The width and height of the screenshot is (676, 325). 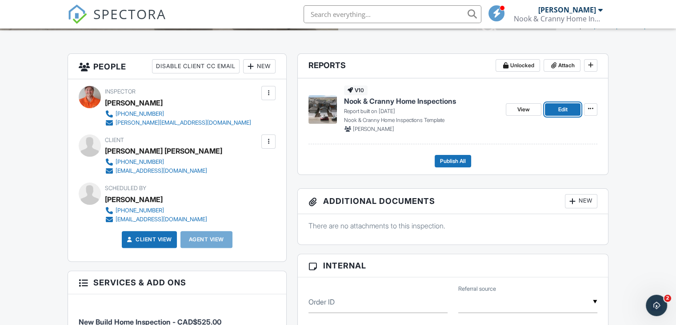 I want to click on a: Client View, so click(x=148, y=239).